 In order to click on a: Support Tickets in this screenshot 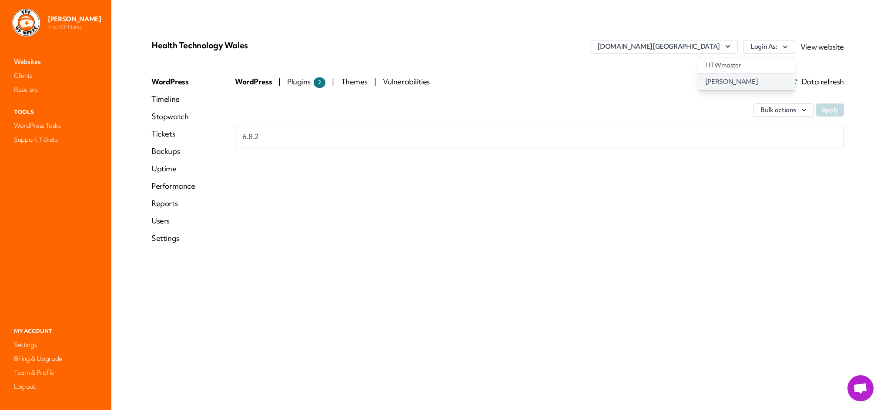, I will do `click(56, 140)`.